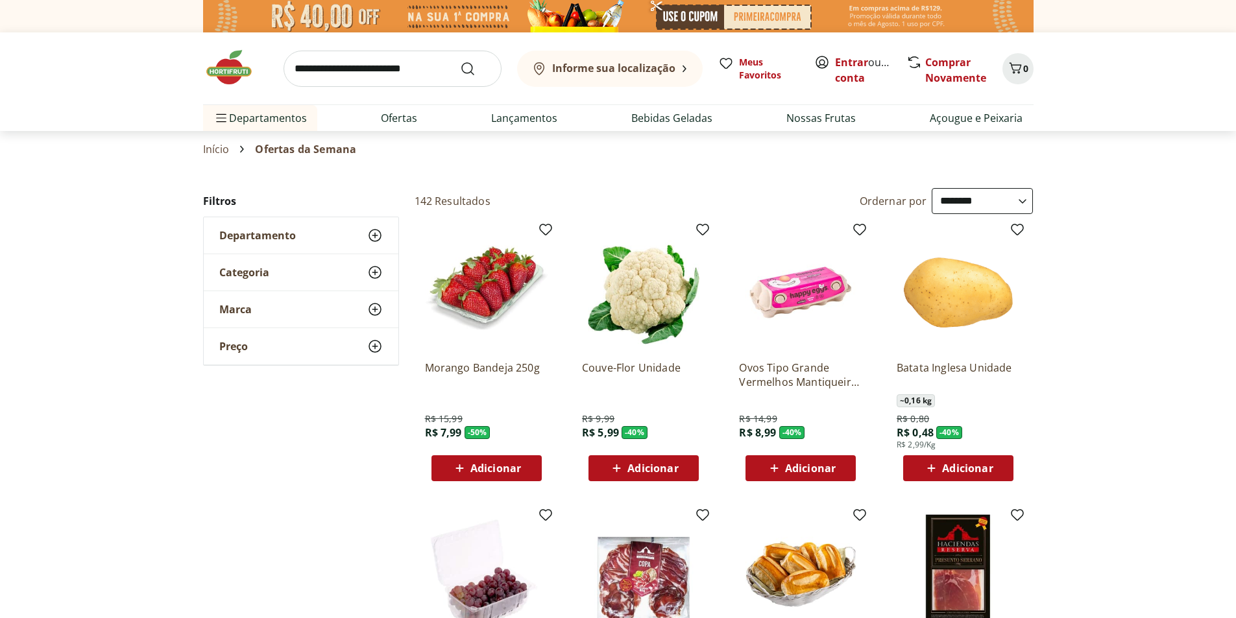 The image size is (1236, 618). What do you see at coordinates (800, 375) in the screenshot?
I see `a: Ovos Tipo Grande Vermelhos Mantiqueira Happy Eggs 10 Unidades` at bounding box center [800, 375].